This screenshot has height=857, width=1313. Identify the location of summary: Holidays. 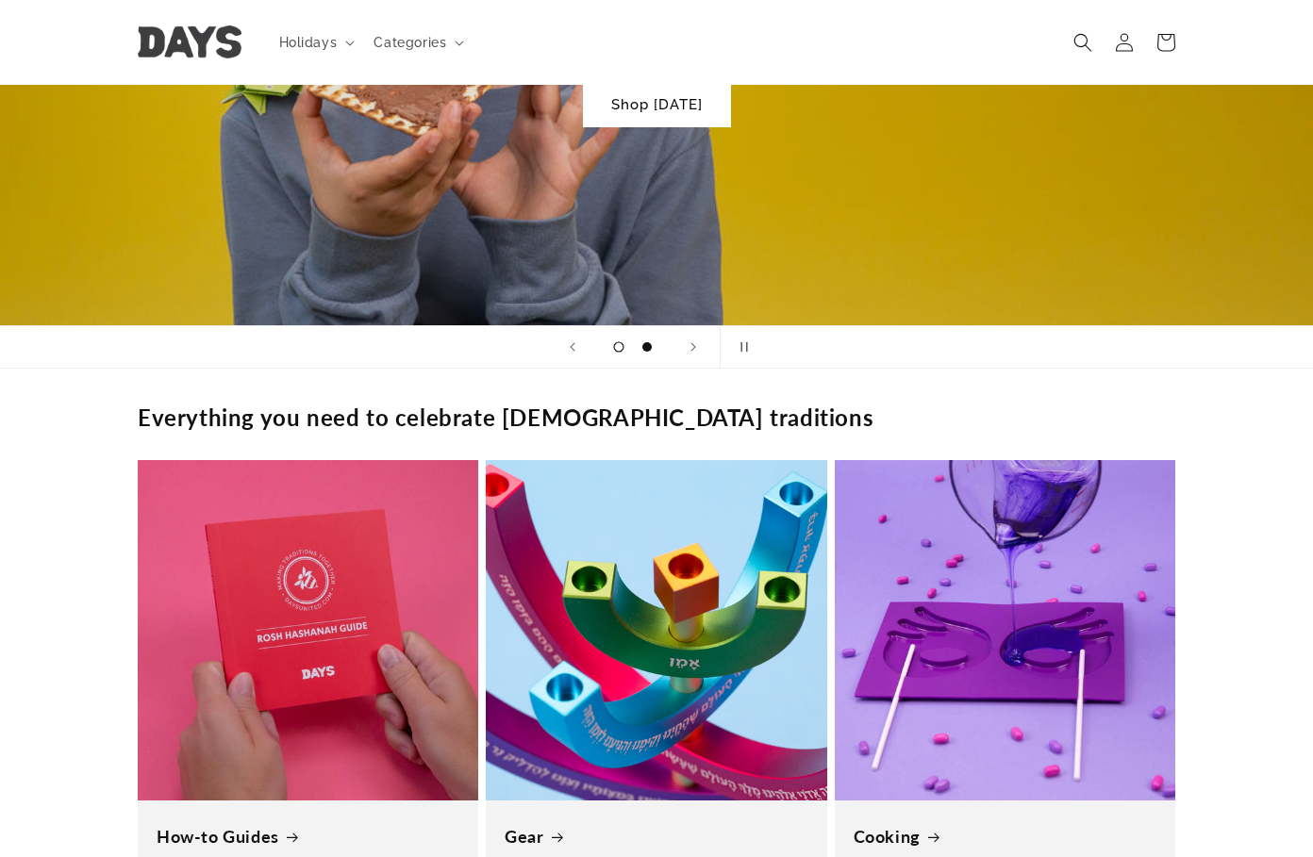
(315, 42).